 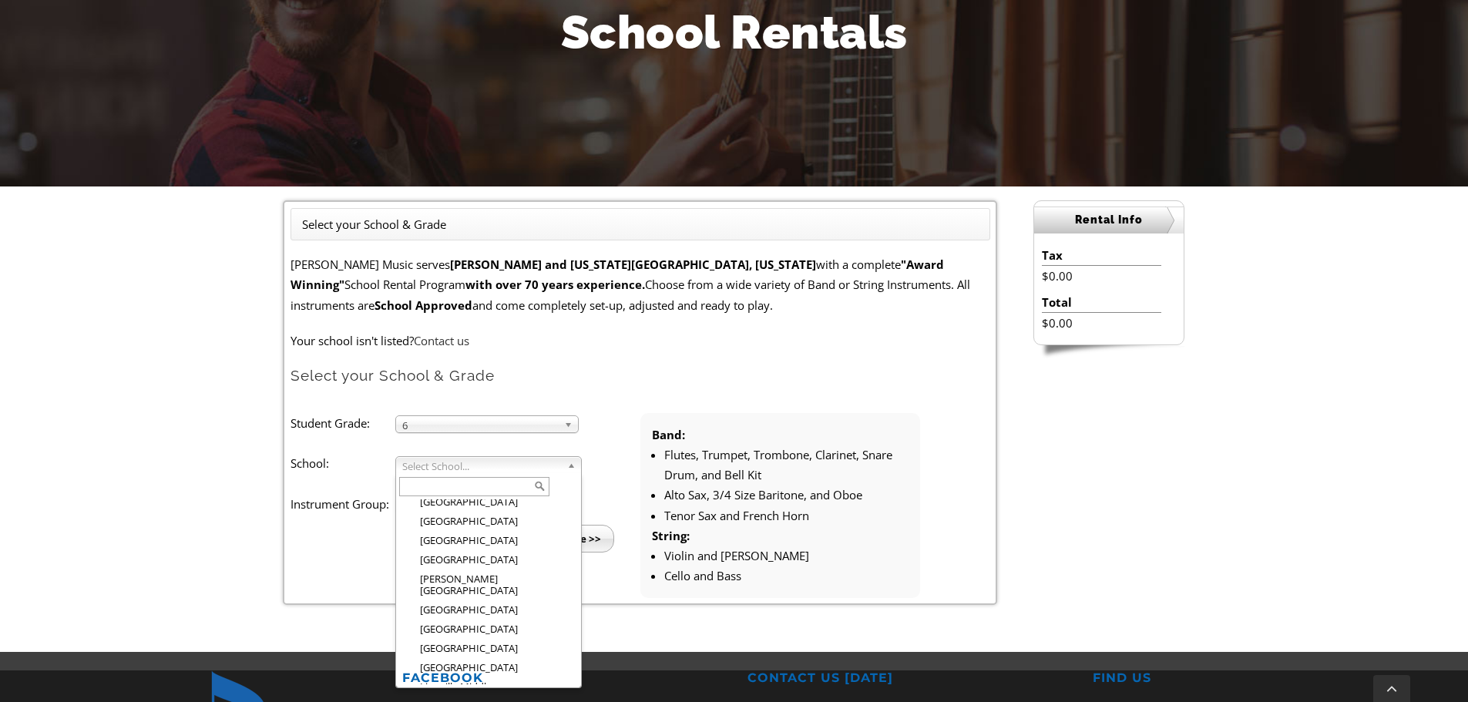 What do you see at coordinates (640, 375) in the screenshot?
I see `h2: Select your School & Grade` at bounding box center [640, 375].